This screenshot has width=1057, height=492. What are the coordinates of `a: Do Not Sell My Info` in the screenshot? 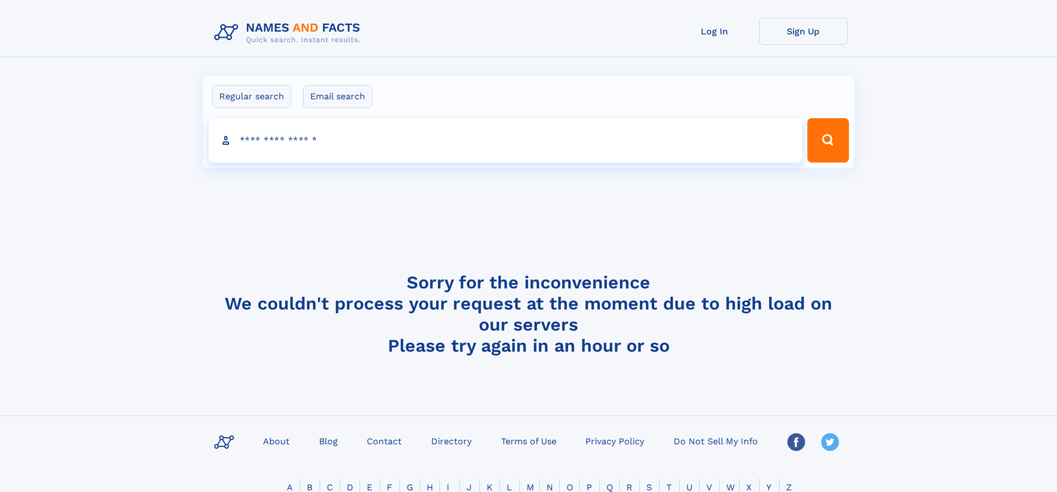 It's located at (716, 440).